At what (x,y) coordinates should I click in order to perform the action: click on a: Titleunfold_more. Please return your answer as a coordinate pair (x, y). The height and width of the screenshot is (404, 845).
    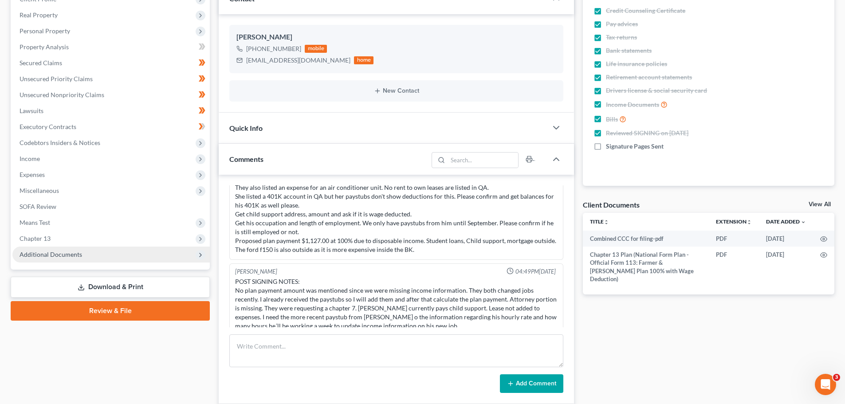
    Looking at the image, I should click on (599, 221).